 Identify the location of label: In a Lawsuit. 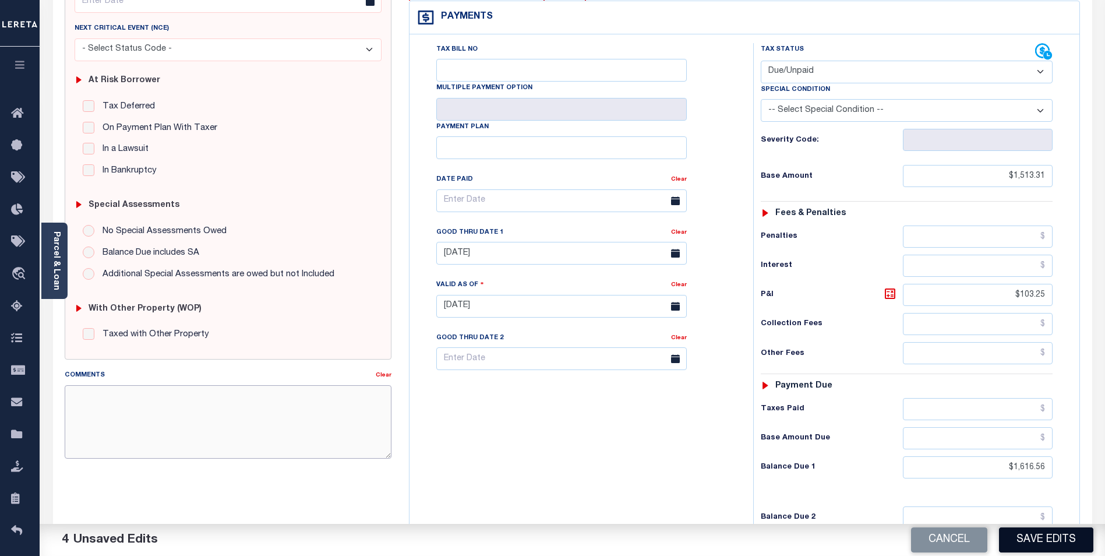
(122, 149).